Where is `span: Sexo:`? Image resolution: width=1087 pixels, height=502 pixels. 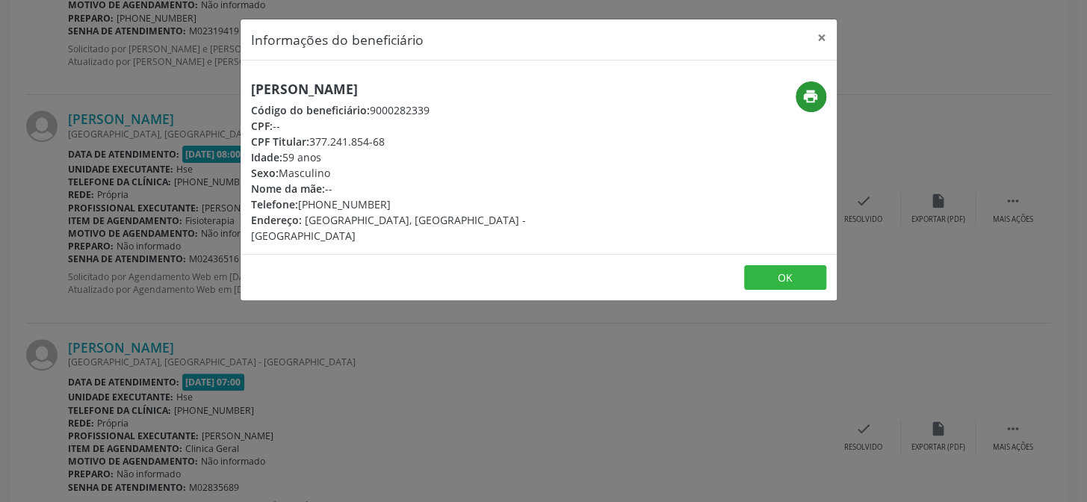
span: Sexo: is located at coordinates (264, 173).